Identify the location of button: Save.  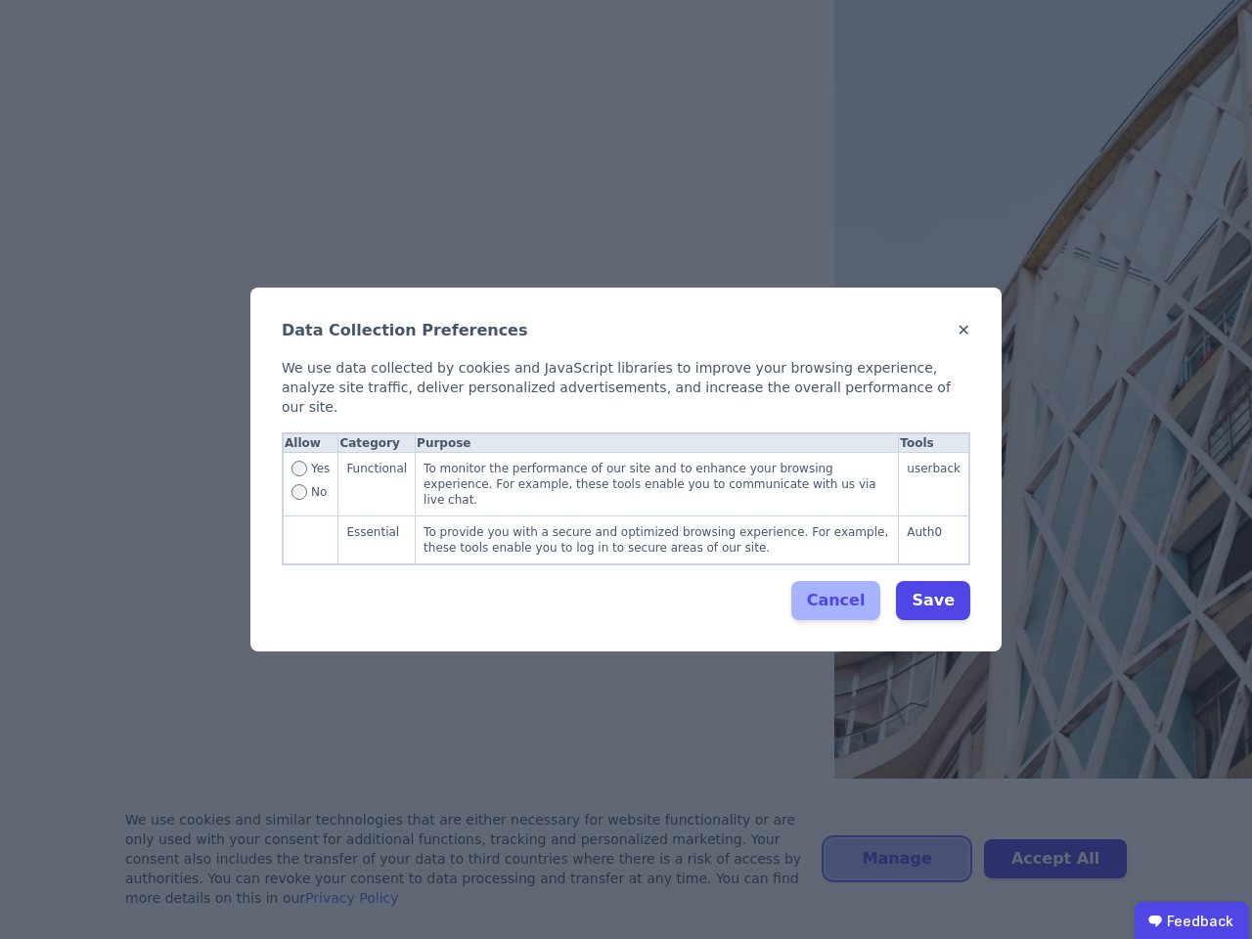
(933, 601).